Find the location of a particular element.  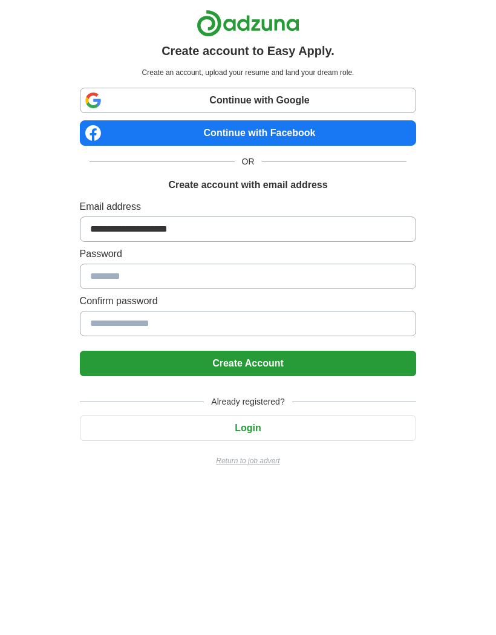

label: Password is located at coordinates (248, 254).